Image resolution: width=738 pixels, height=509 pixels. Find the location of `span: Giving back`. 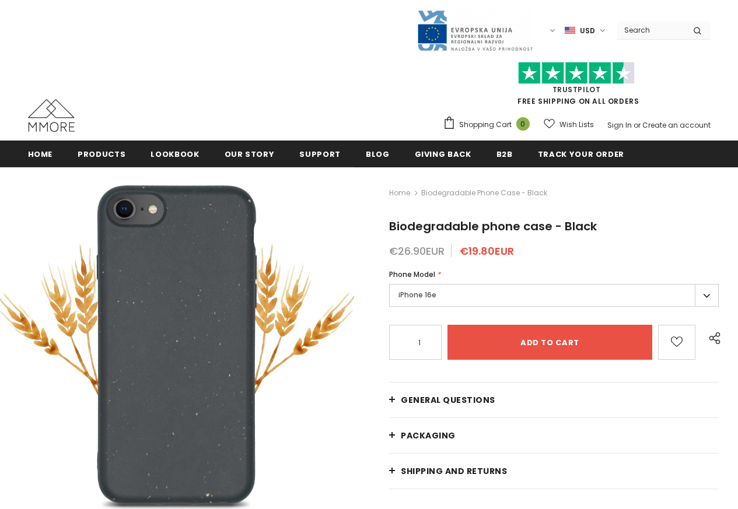

span: Giving back is located at coordinates (443, 154).